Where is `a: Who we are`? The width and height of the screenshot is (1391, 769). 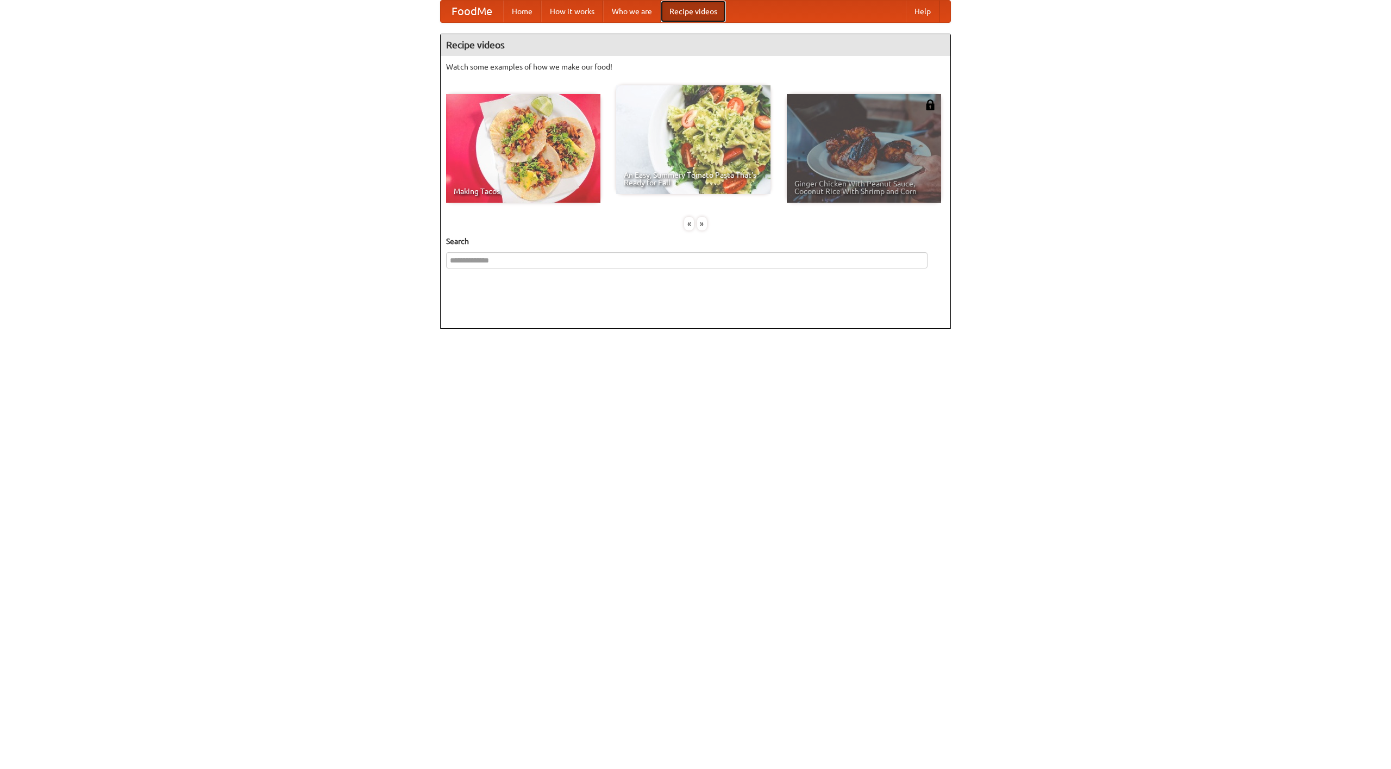 a: Who we are is located at coordinates (632, 11).